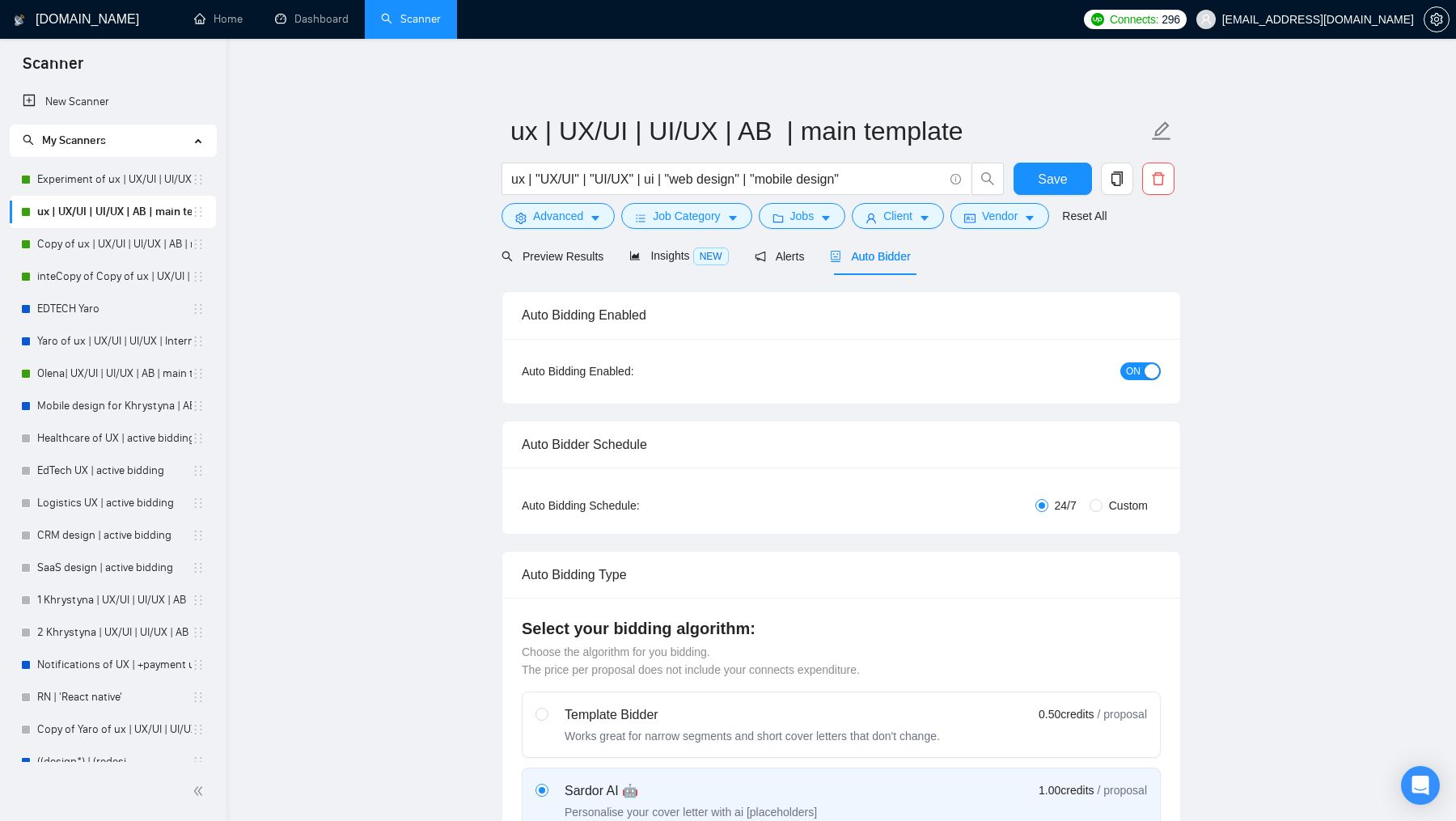  Describe the element at coordinates (728, 178) in the screenshot. I see `input: Search Freelance Jobs...` at that location.